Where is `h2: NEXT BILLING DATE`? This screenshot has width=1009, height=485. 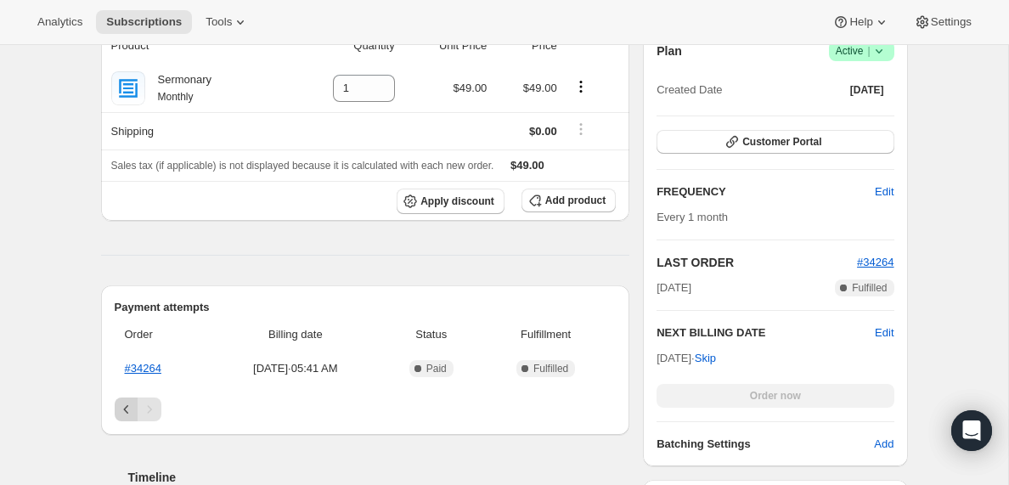 h2: NEXT BILLING DATE is located at coordinates (765, 333).